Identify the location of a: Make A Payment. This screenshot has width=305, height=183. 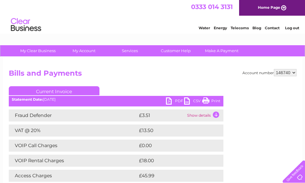
(221, 51).